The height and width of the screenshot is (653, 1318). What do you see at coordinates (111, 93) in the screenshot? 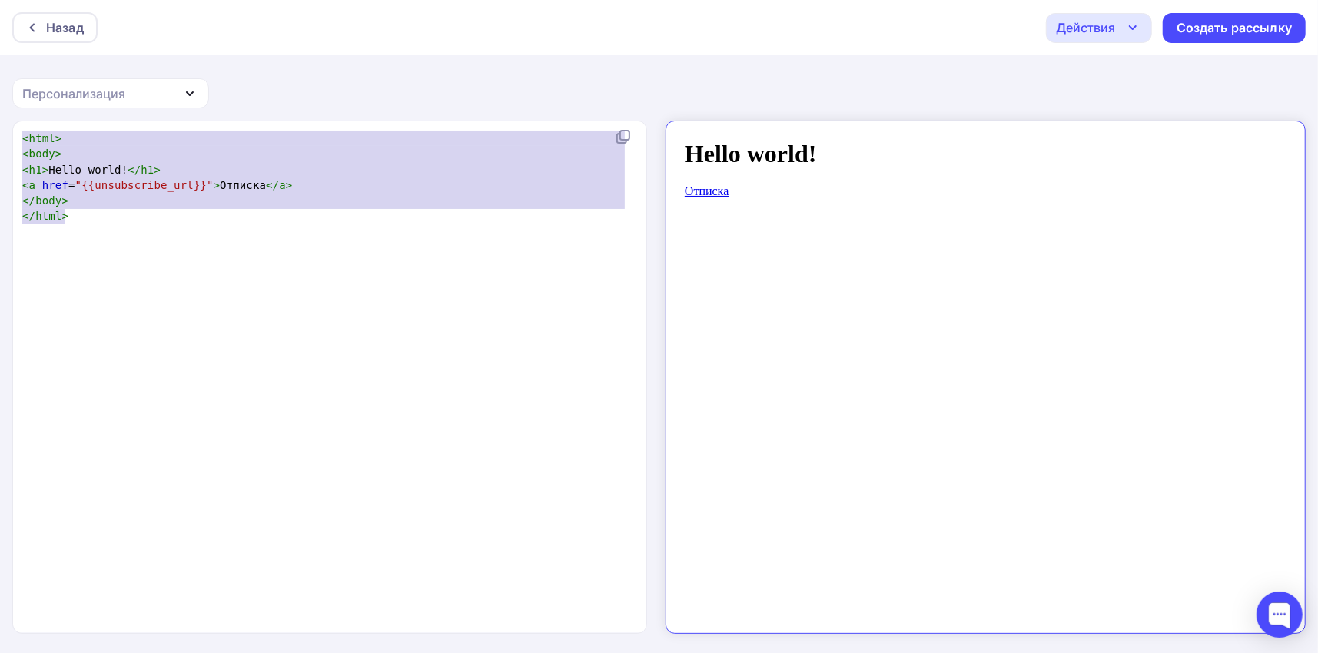
I see `button: Персонализация` at bounding box center [111, 93].